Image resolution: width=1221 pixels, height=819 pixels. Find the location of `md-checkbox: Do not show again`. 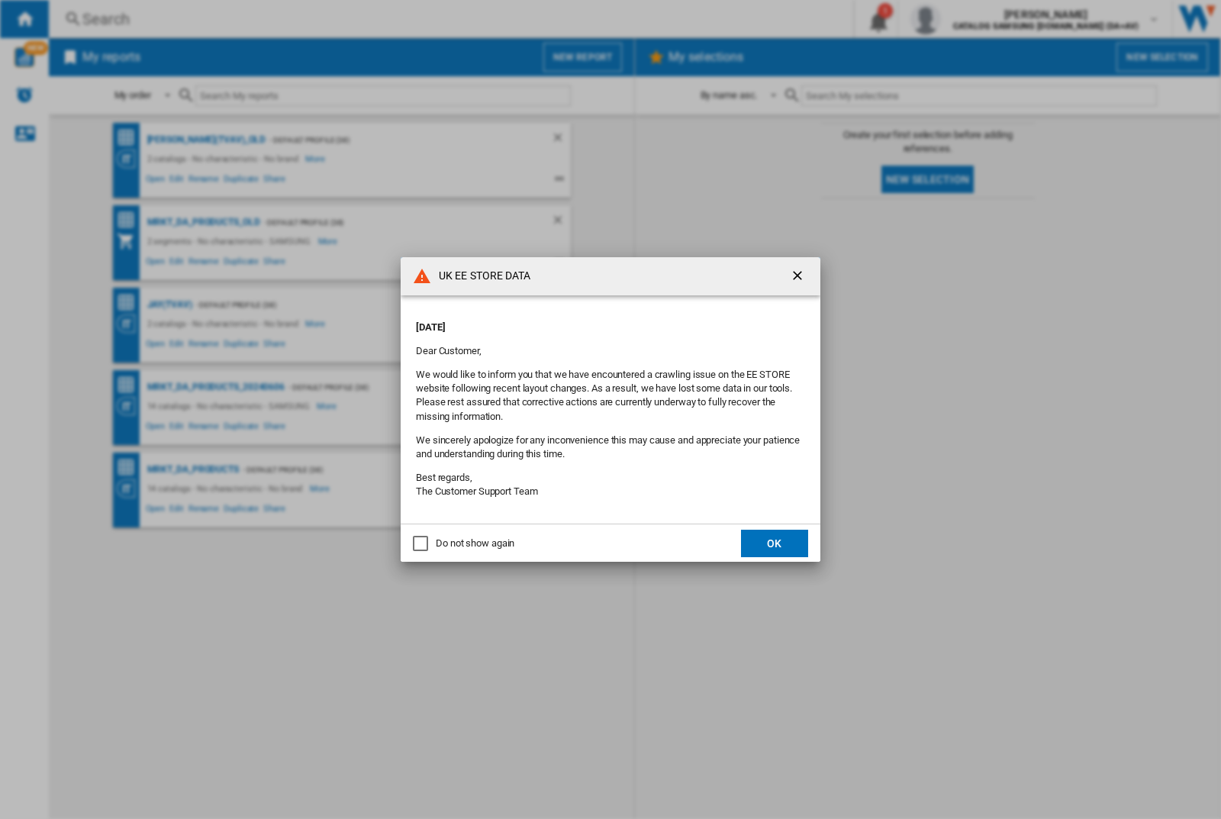

md-checkbox: Do not show again is located at coordinates (463, 543).